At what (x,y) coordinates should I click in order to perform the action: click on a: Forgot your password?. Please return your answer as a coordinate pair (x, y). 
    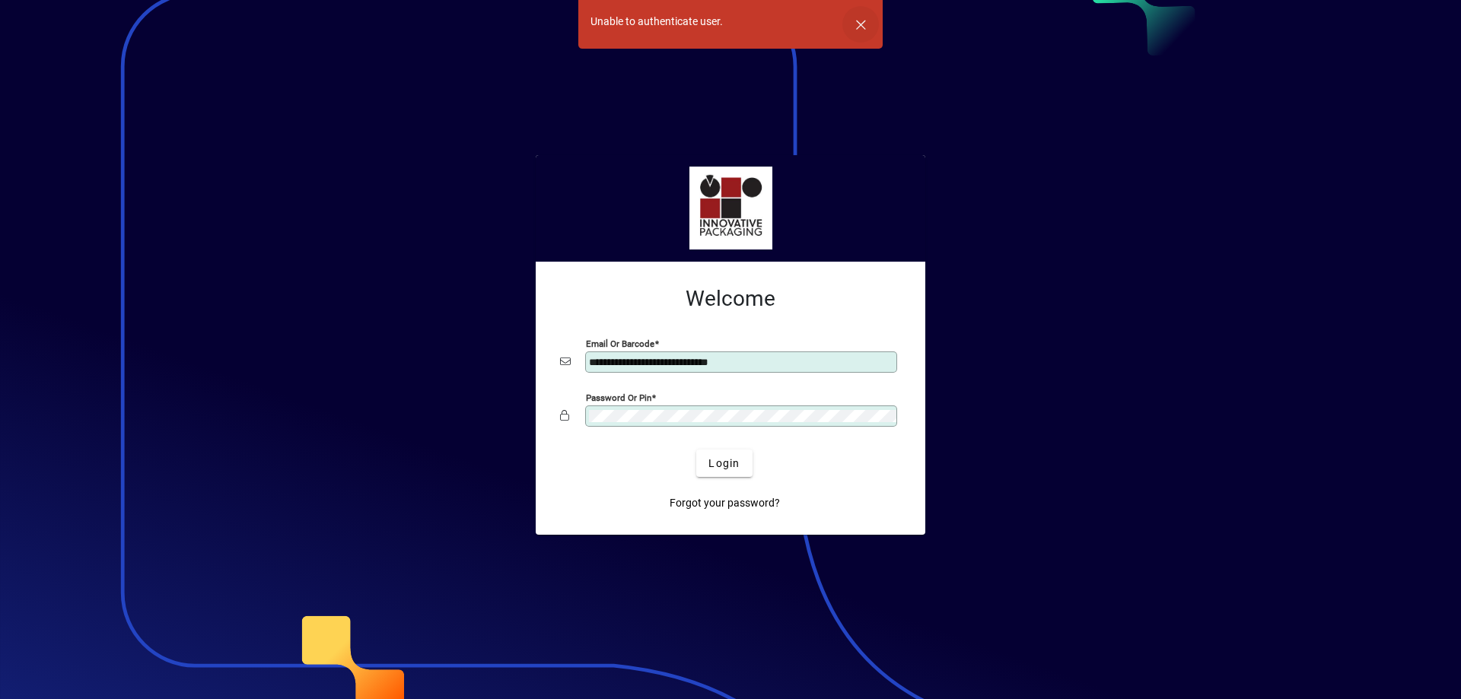
    Looking at the image, I should click on (724, 503).